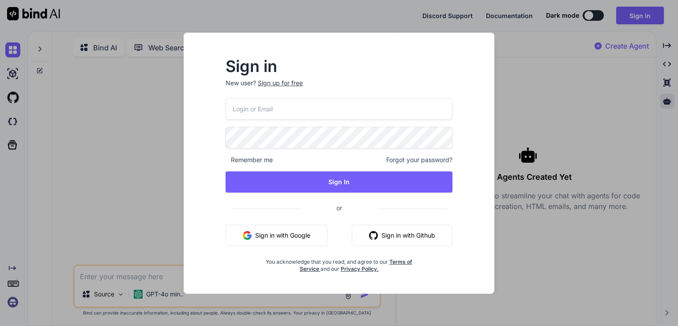 The height and width of the screenshot is (326, 678). Describe the element at coordinates (360, 268) in the screenshot. I see `a: Privacy Policy.` at that location.